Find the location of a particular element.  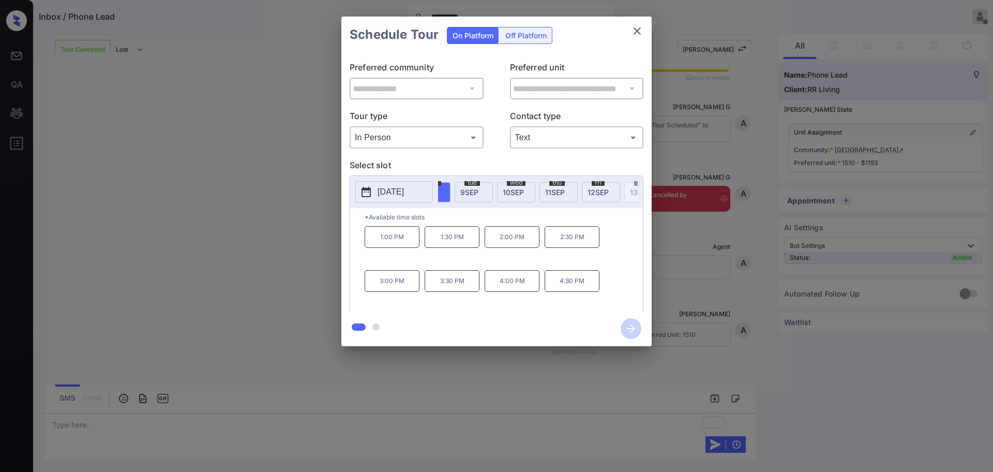

button: btn-next is located at coordinates (631, 328).